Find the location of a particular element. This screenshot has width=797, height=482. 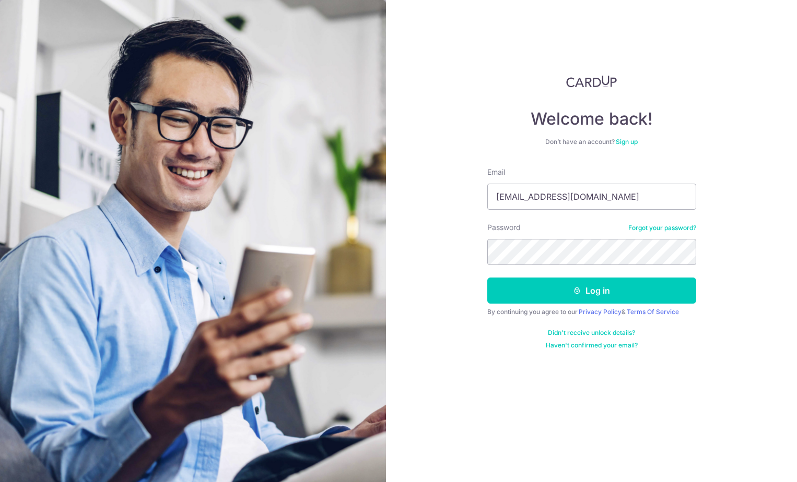

img: CardUp Logo is located at coordinates (592, 81).